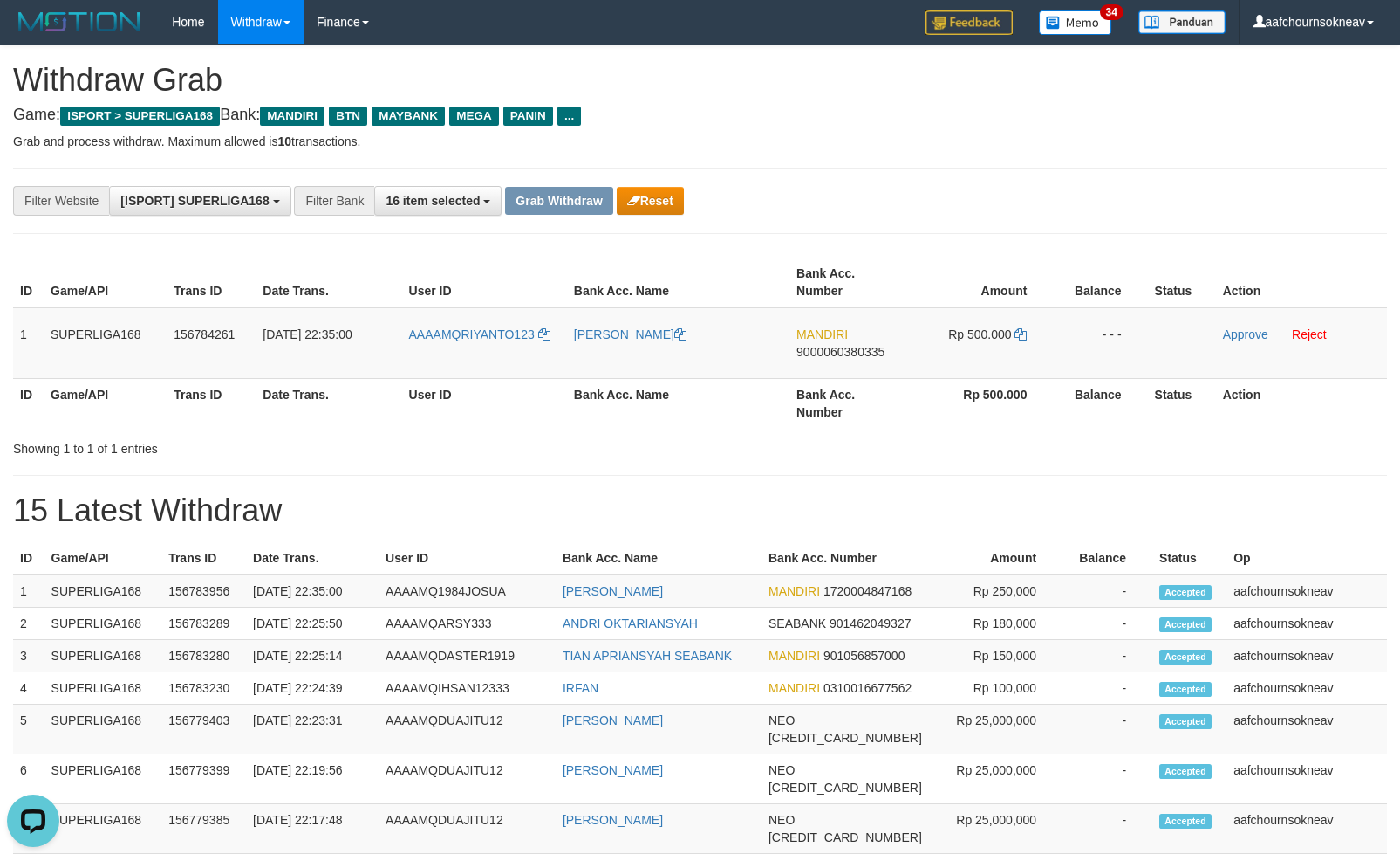  What do you see at coordinates (203, 688) in the screenshot?
I see `td: 156783230` at bounding box center [203, 688].